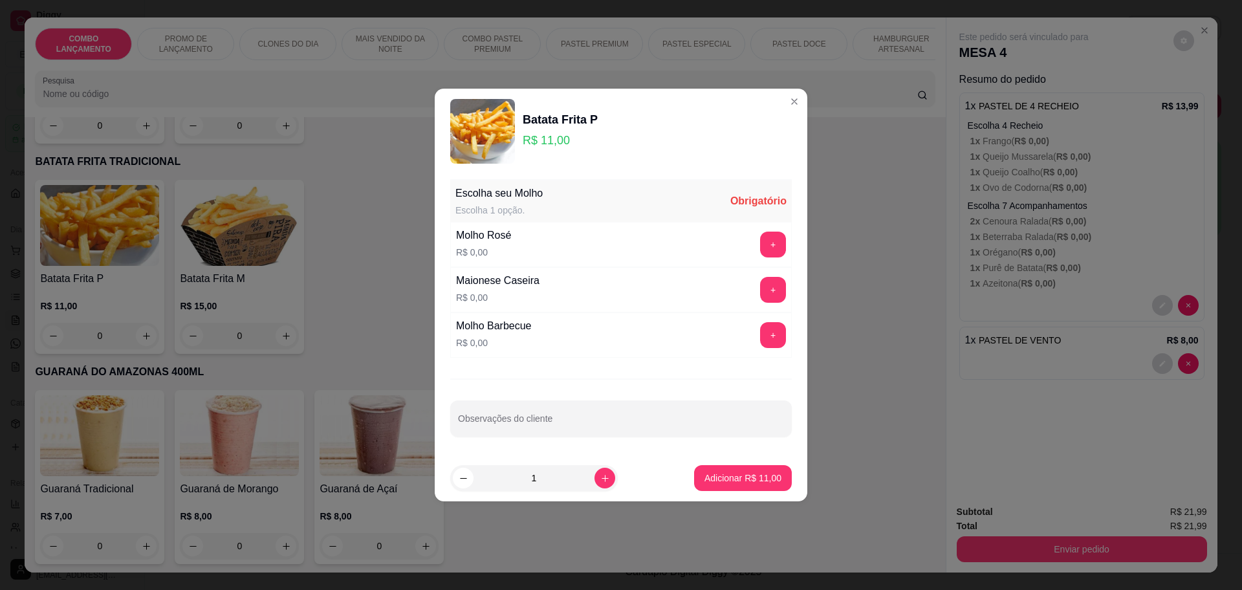 This screenshot has height=590, width=1242. What do you see at coordinates (605, 478) in the screenshot?
I see `button: increase-product-quantity` at bounding box center [605, 478].